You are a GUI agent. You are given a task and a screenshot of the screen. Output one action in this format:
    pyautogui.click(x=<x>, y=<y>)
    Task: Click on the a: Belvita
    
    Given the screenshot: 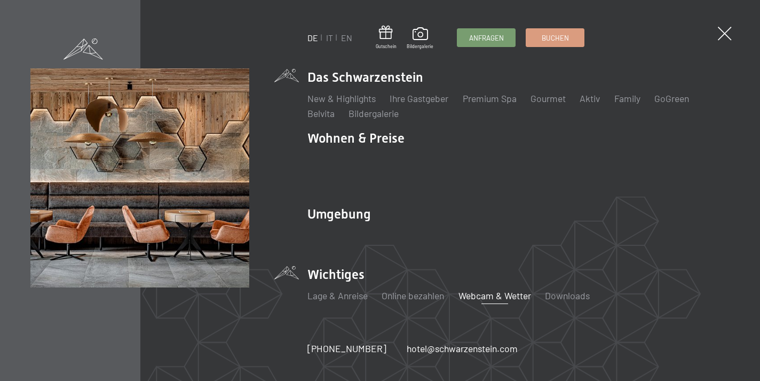 What is the action you would take?
    pyautogui.click(x=321, y=113)
    